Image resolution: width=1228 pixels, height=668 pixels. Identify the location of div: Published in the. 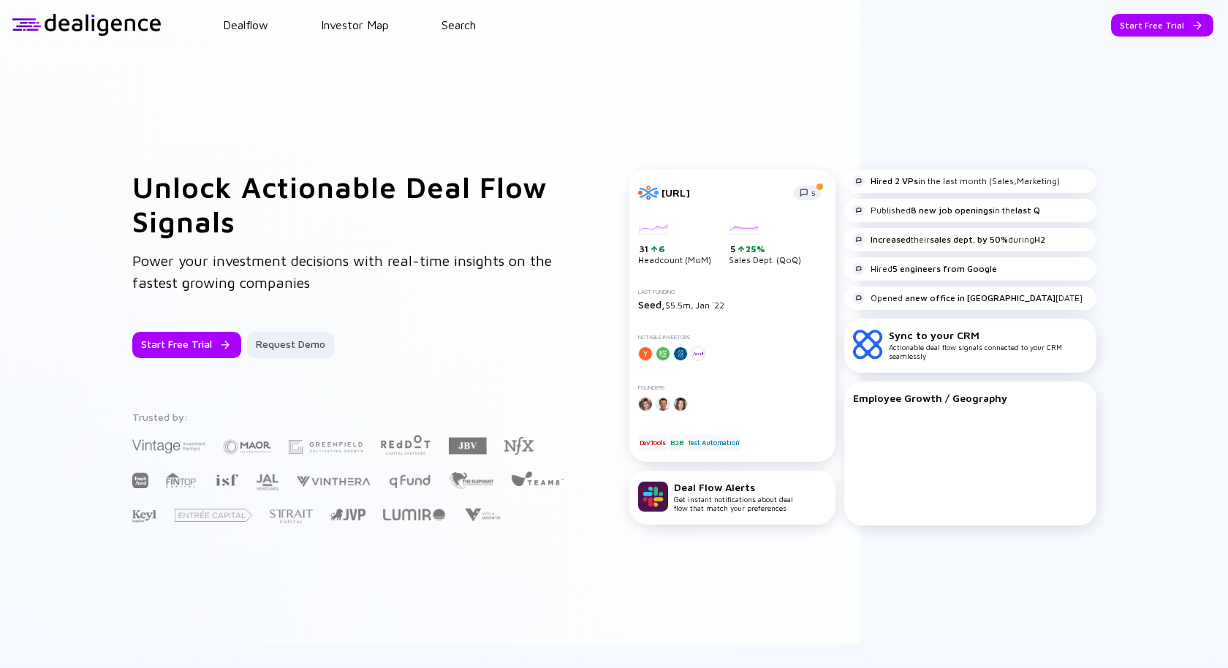
(947, 211).